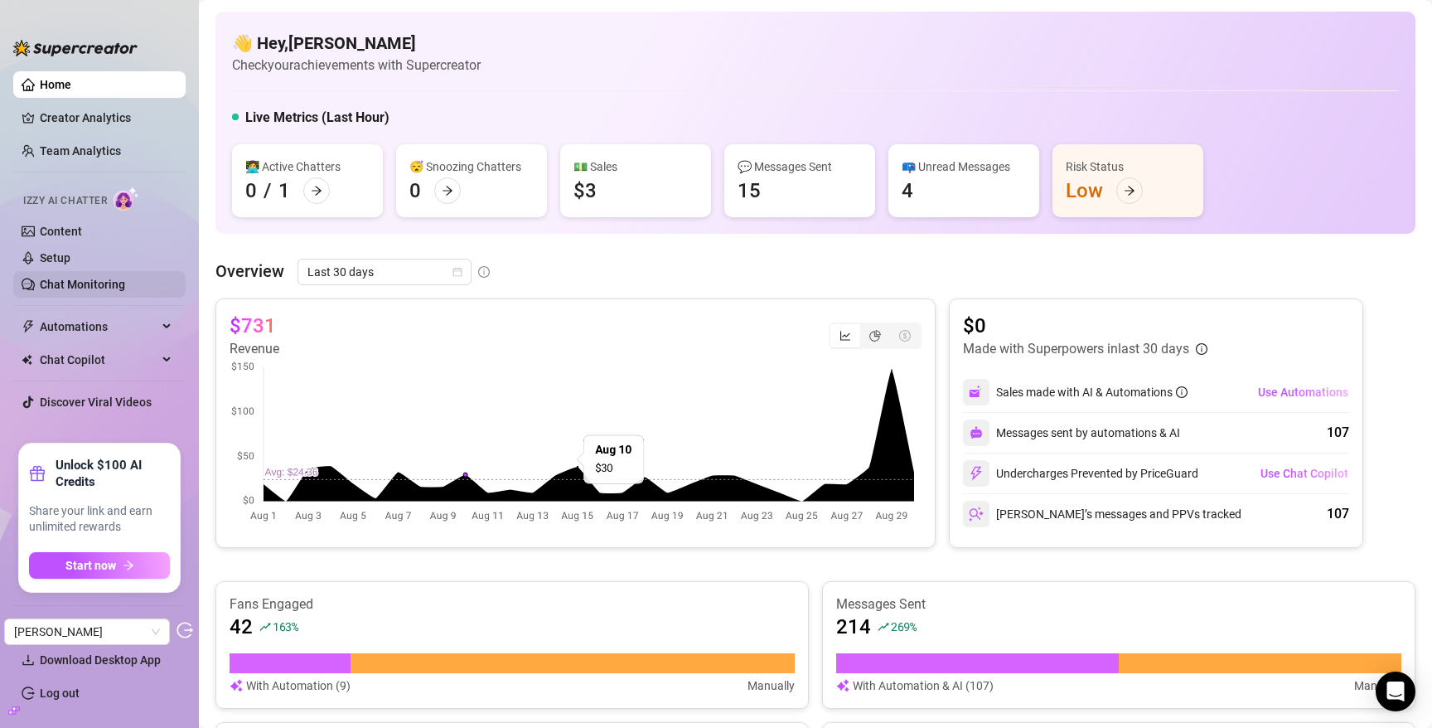 The height and width of the screenshot is (728, 1432). I want to click on article: With Automation & AI (107), so click(923, 685).